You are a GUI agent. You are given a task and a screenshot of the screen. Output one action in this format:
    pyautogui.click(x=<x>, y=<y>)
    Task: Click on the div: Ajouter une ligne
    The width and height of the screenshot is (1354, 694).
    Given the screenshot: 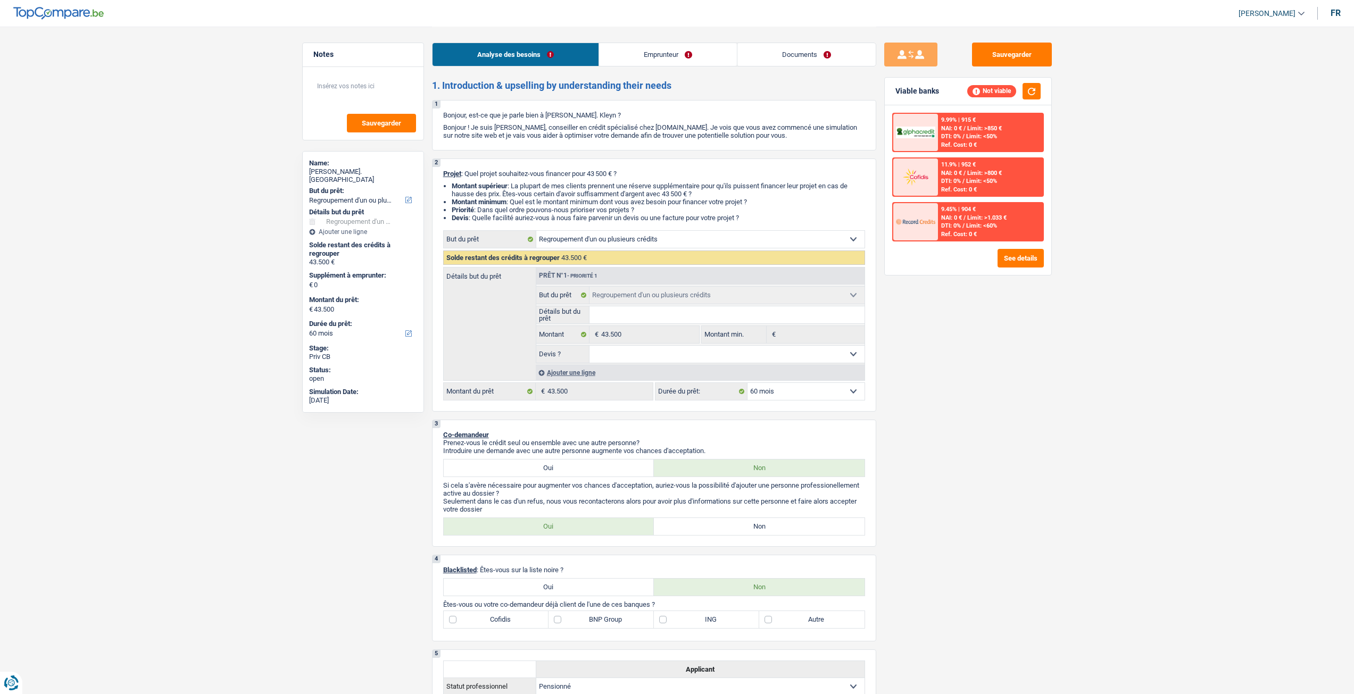 What is the action you would take?
    pyautogui.click(x=700, y=372)
    